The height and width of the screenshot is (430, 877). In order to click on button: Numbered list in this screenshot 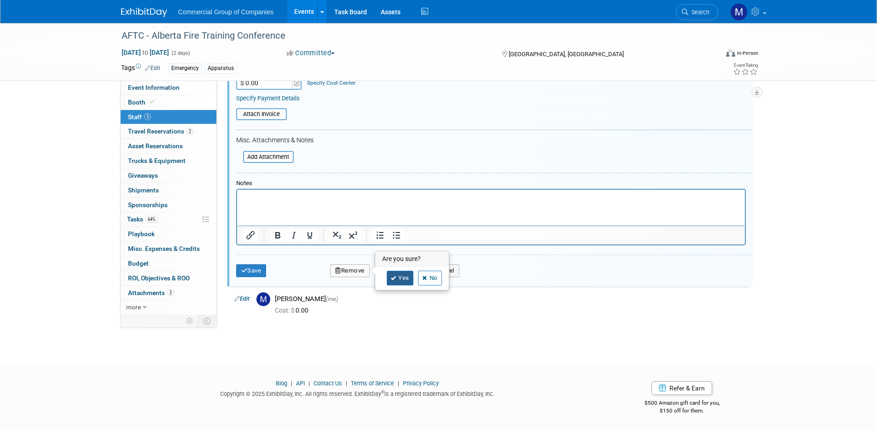, I will do `click(380, 235)`.